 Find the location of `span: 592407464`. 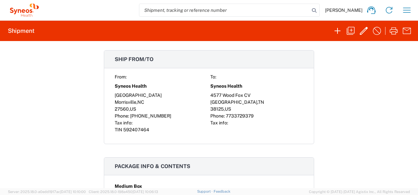

span: 592407464 is located at coordinates (136, 130).